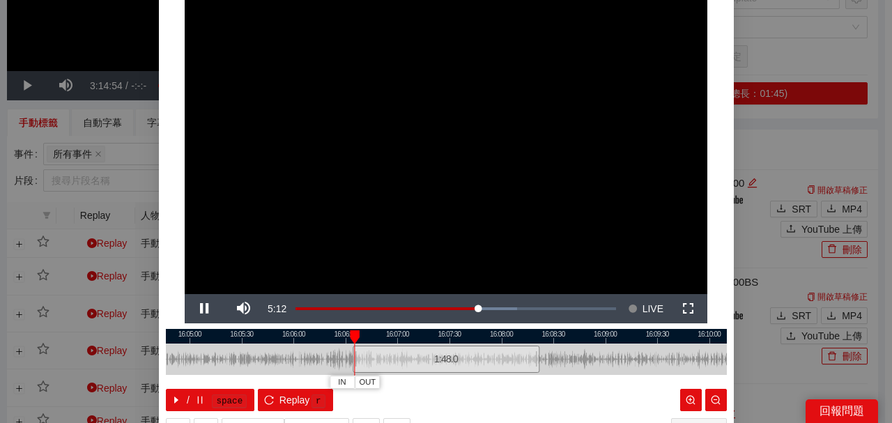 This screenshot has height=423, width=892. What do you see at coordinates (690, 401) in the screenshot?
I see `span: zoom-in` at bounding box center [690, 401].